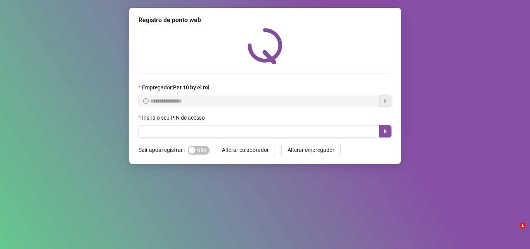 Image resolution: width=530 pixels, height=249 pixels. What do you see at coordinates (245, 150) in the screenshot?
I see `button: Alterar colaborador` at bounding box center [245, 150].